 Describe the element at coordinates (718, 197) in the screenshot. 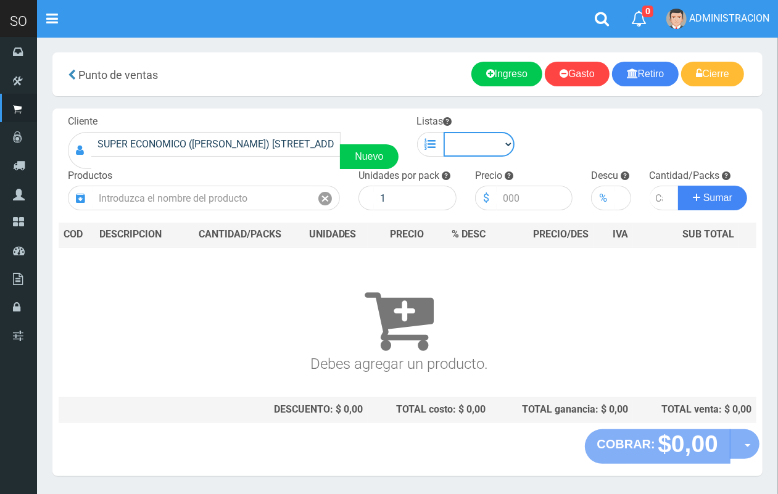

I see `span: Sumar` at that location.